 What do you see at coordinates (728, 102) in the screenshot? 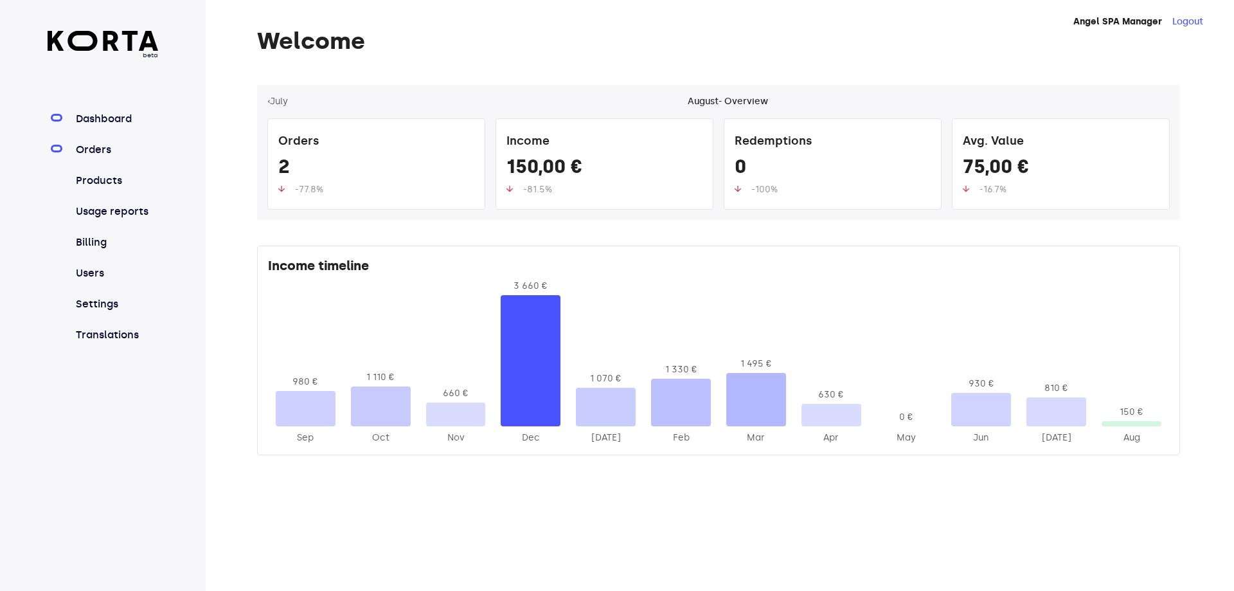
I see `div: August - Overview` at bounding box center [728, 102].